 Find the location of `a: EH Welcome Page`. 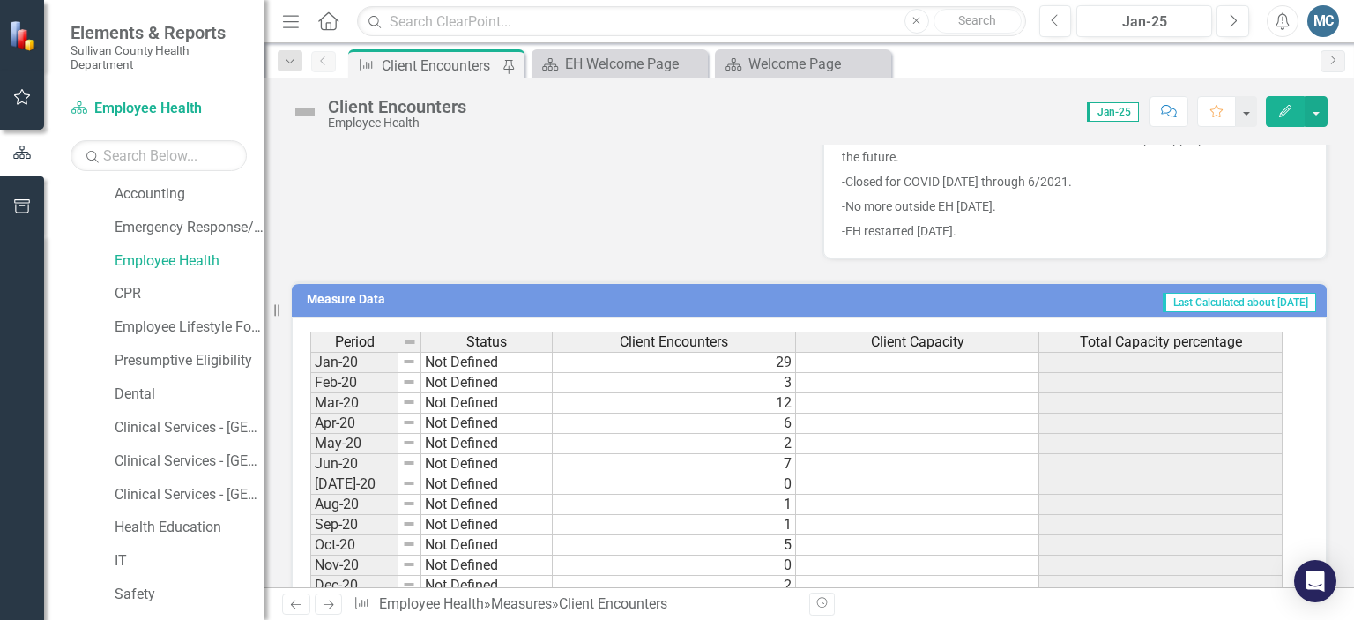

a: EH Welcome Page is located at coordinates (620, 63).